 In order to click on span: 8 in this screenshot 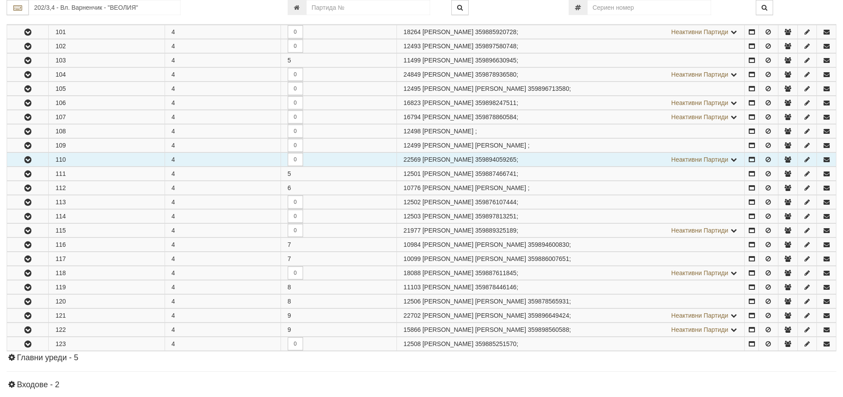, I will do `click(290, 287)`.